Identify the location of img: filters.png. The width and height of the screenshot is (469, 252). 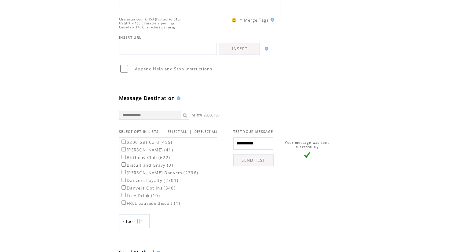
(139, 222).